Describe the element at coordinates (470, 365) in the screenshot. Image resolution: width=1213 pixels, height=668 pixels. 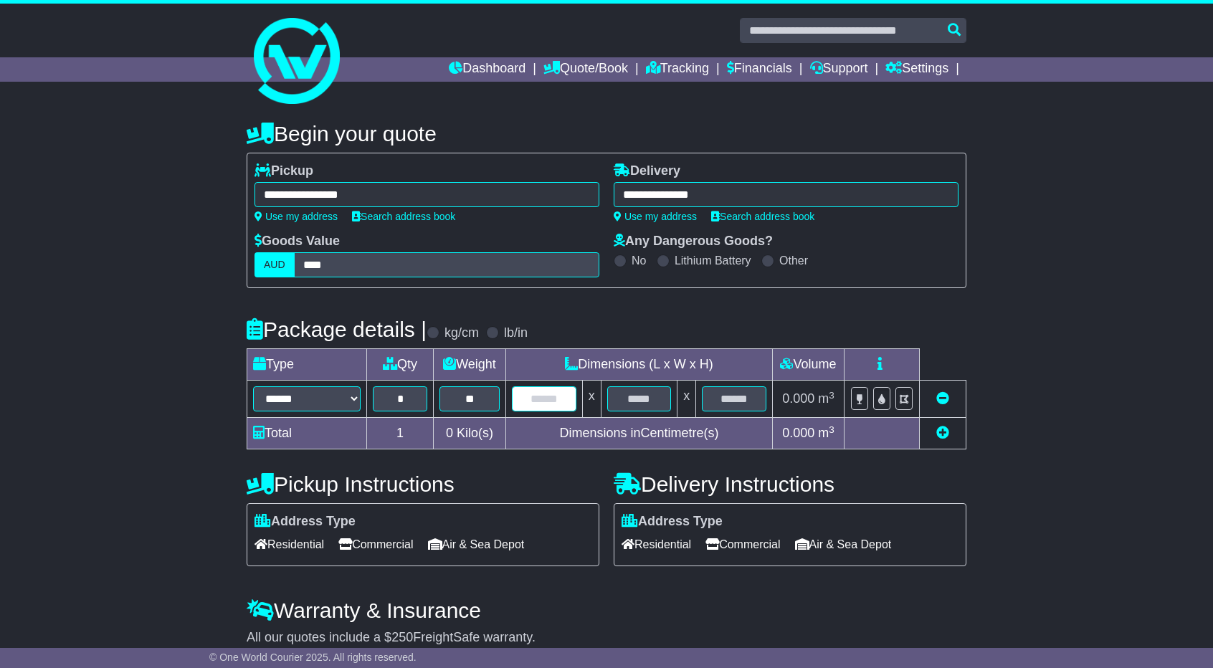
I see `td: Weight` at that location.